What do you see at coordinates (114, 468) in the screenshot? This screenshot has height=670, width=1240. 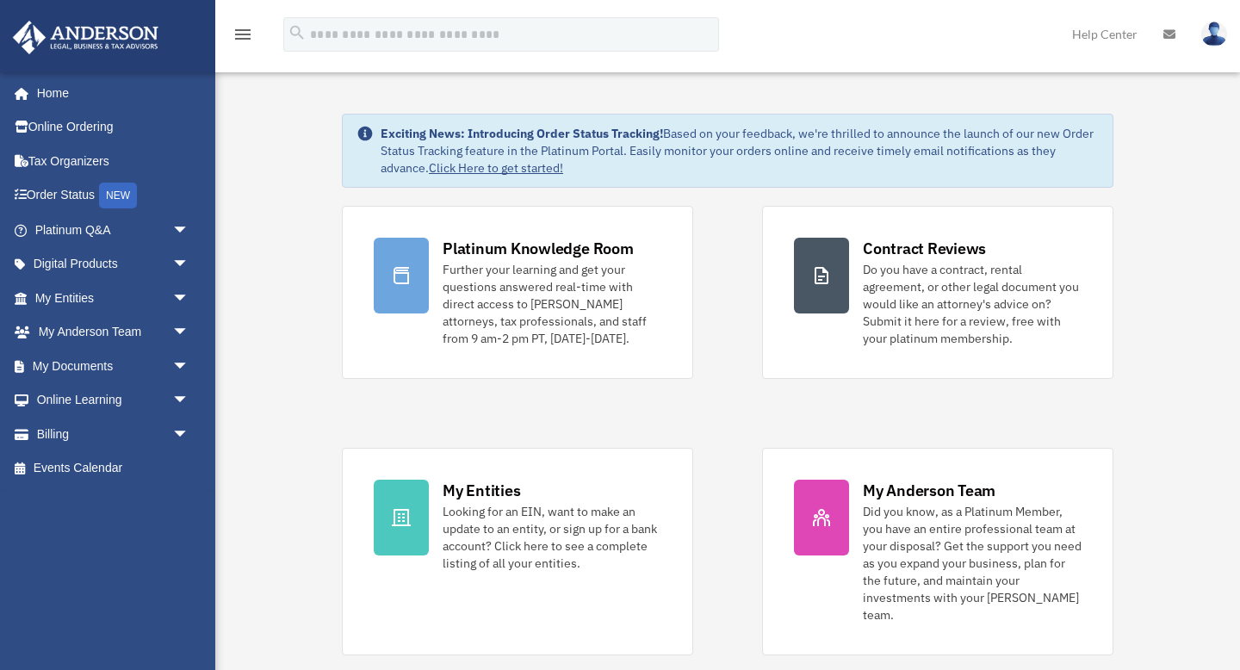 I see `a: Events Calendar` at bounding box center [114, 468].